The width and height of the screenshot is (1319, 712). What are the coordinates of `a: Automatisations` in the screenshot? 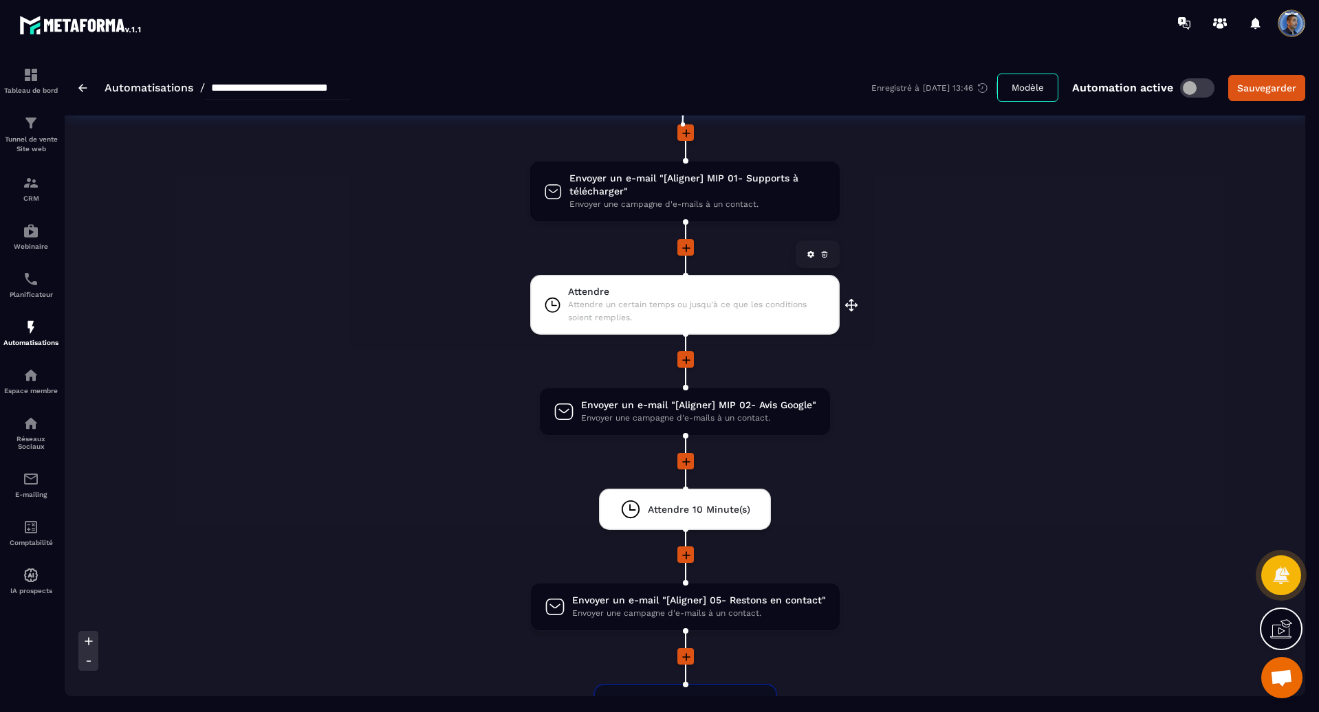 It's located at (149, 87).